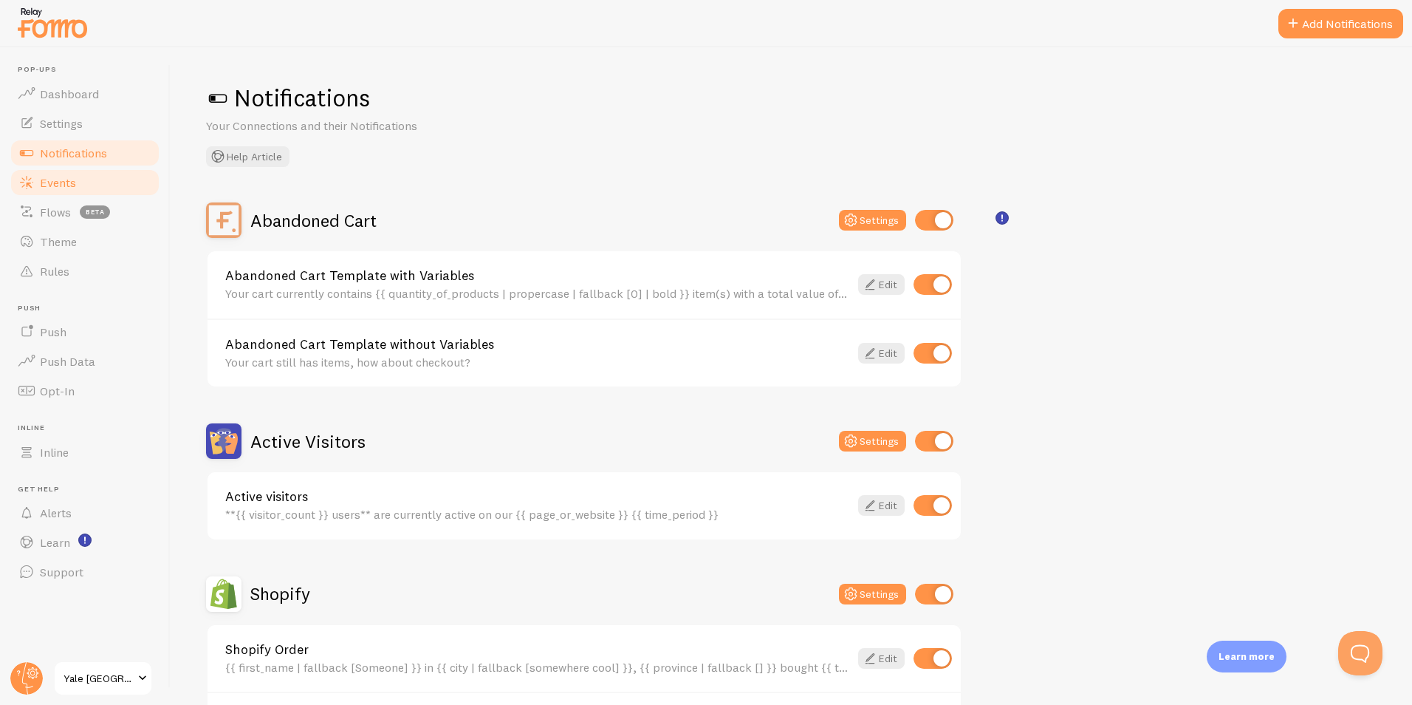  What do you see at coordinates (791, 98) in the screenshot?
I see `h1: Notifications` at bounding box center [791, 98].